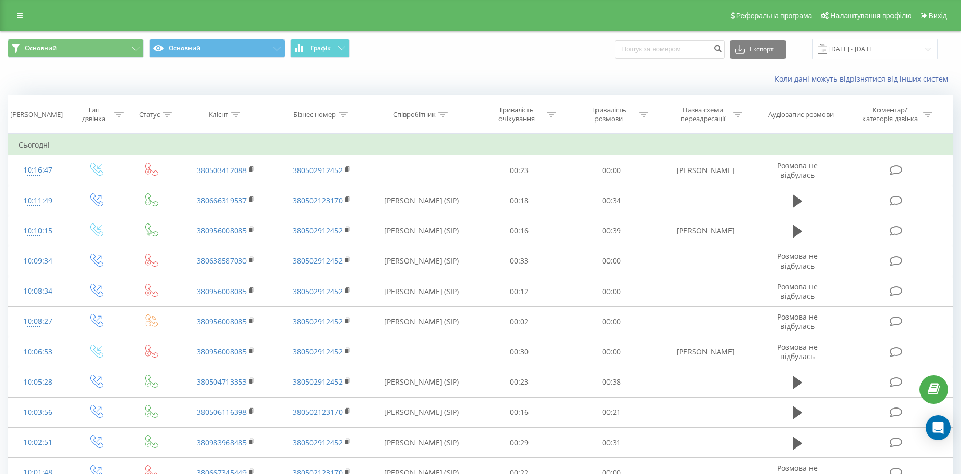 This screenshot has width=961, height=474. What do you see at coordinates (222, 381) in the screenshot?
I see `a: 380504713353` at bounding box center [222, 381].